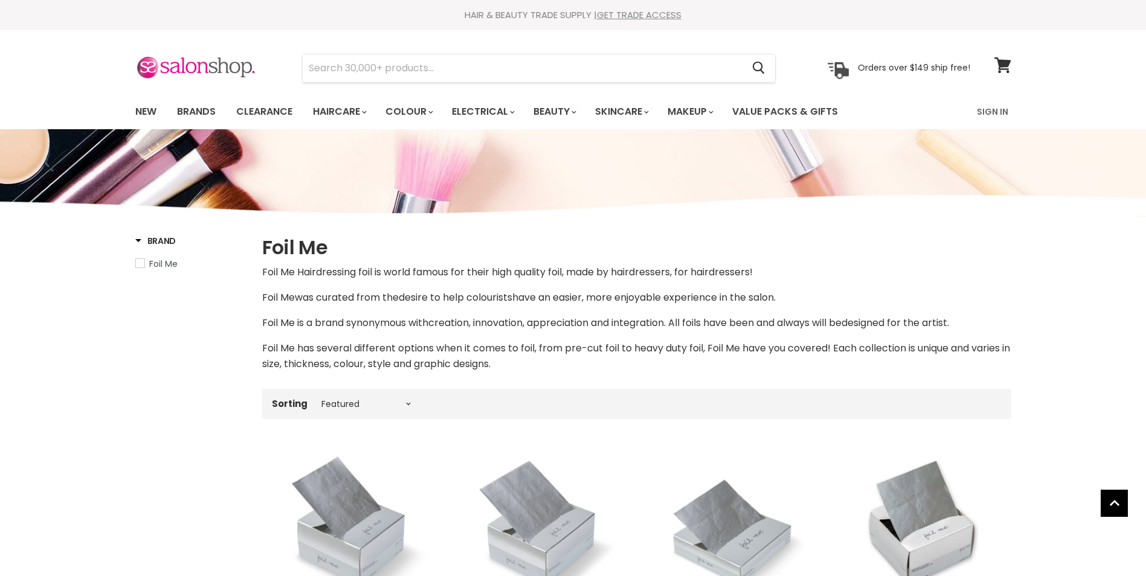 Image resolution: width=1146 pixels, height=576 pixels. What do you see at coordinates (554, 112) in the screenshot?
I see `a: Beauty` at bounding box center [554, 112].